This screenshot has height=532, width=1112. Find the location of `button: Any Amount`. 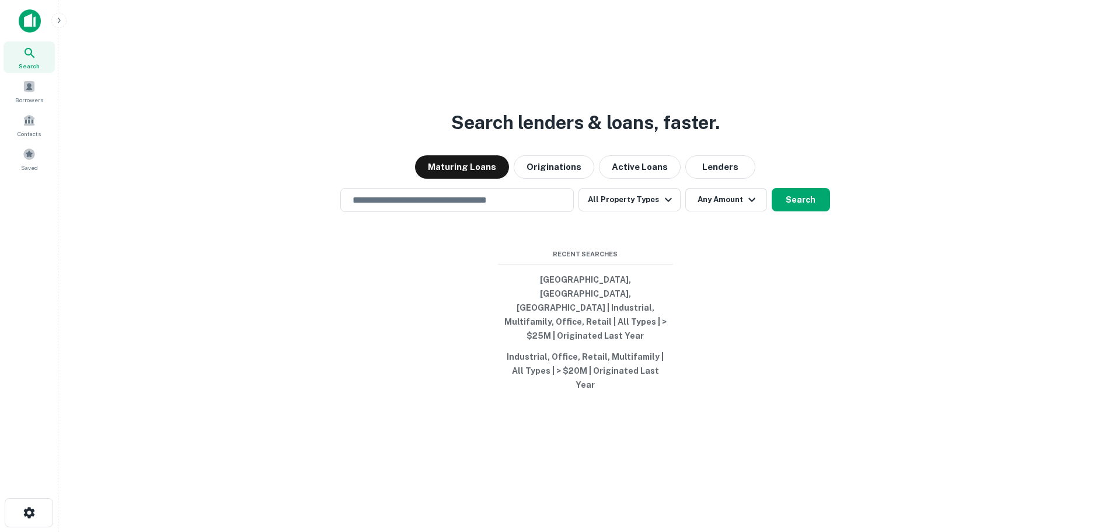

button: Any Amount is located at coordinates (726, 200).